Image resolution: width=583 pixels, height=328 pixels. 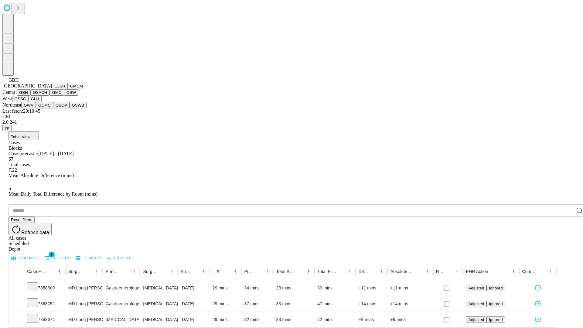 What do you see at coordinates (40, 92) in the screenshot?
I see `button: GSACH` at bounding box center [40, 92].